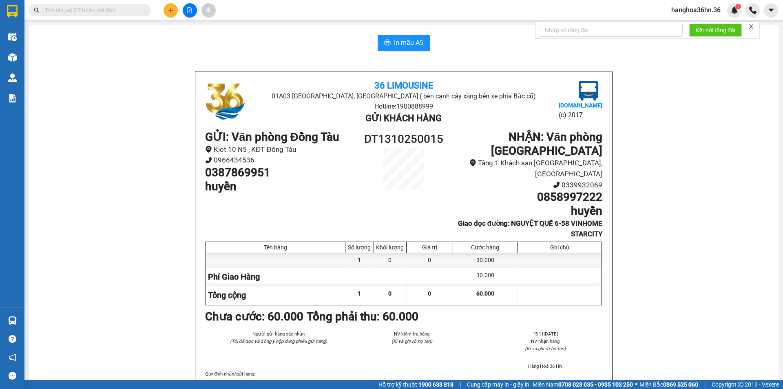 The image size is (783, 389). I want to click on button: plus, so click(170, 10).